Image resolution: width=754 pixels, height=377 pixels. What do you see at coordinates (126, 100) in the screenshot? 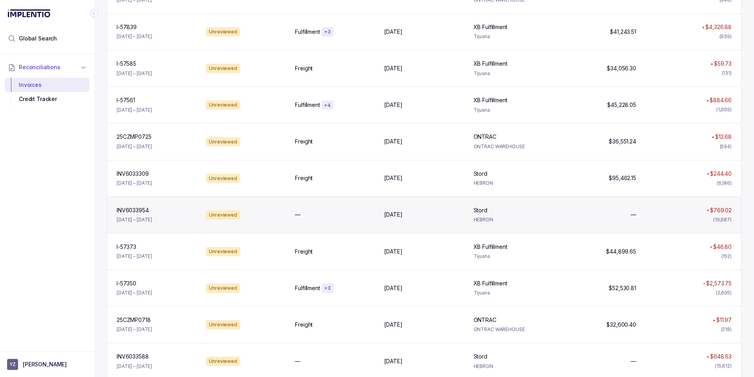
I see `p: I-57561` at bounding box center [126, 100].